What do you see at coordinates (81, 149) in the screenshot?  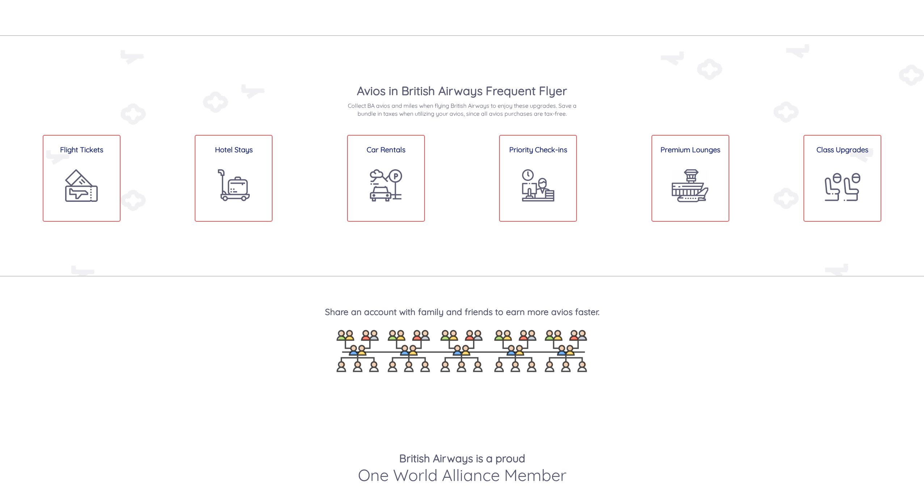 I see `h3: Flight Tickets` at bounding box center [81, 149].